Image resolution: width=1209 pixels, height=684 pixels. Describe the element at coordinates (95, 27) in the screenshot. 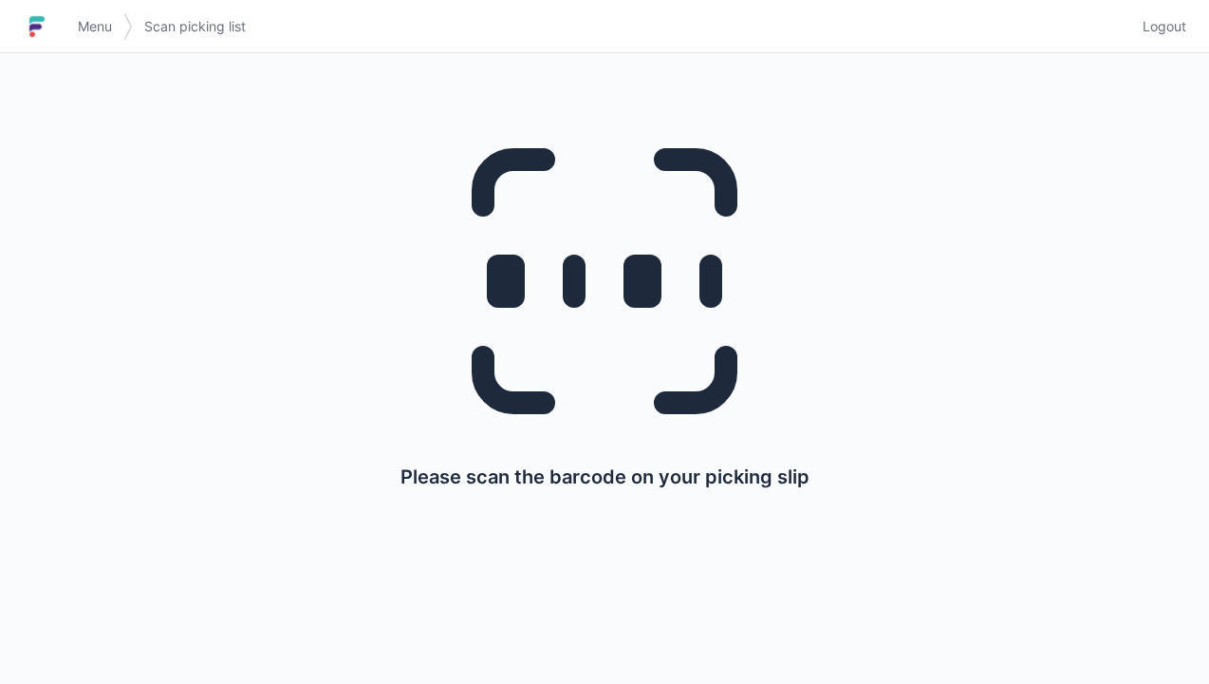

I see `a: Menu` at that location.